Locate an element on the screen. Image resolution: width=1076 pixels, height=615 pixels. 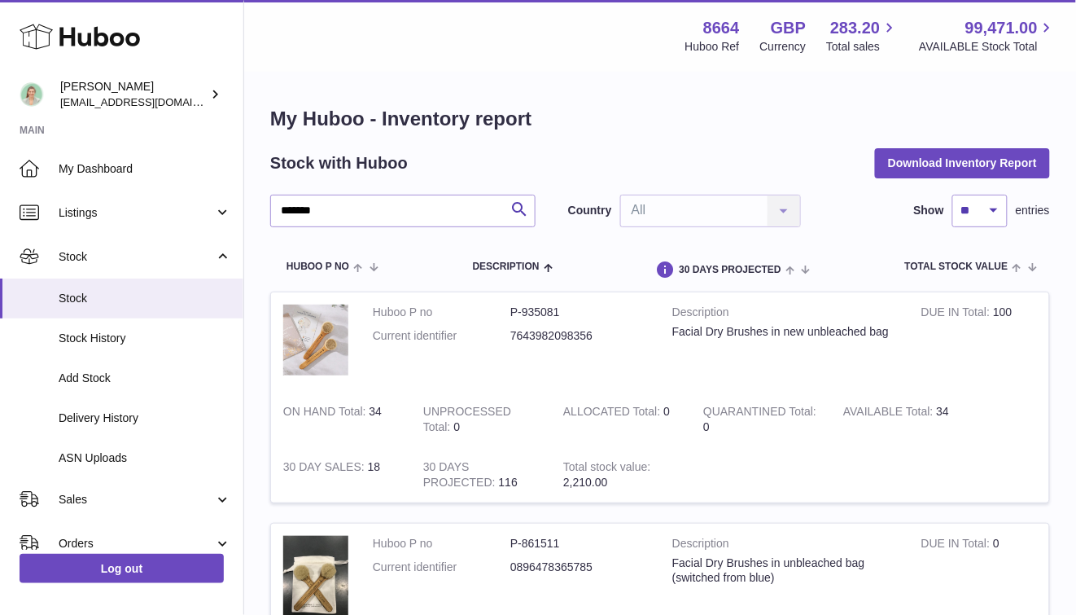
strong: UNPROCESSED Total is located at coordinates (467, 421).